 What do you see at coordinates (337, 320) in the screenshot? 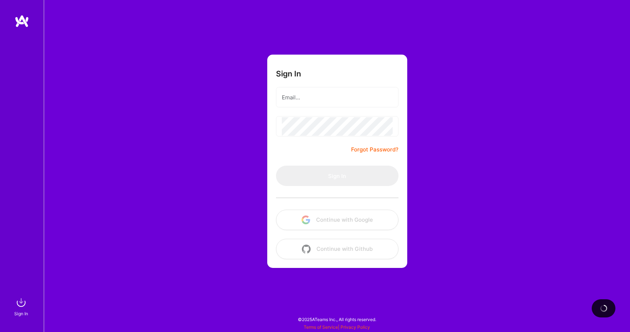
I see `div: © 2025 ATeams Inc., All rights reserved.` at bounding box center [337, 320].